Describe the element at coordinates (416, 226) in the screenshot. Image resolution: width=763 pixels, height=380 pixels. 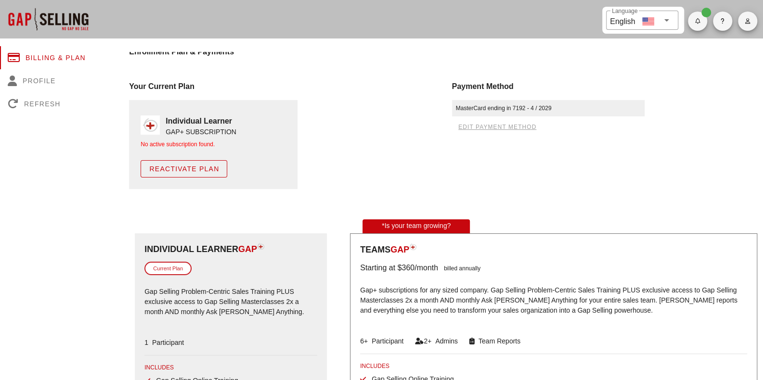
I see `div: *Is your team growing?` at that location.